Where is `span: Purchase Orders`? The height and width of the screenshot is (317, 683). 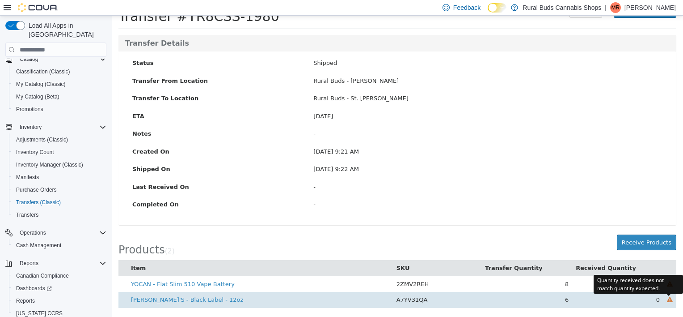
span: Purchase Orders is located at coordinates (59, 190).